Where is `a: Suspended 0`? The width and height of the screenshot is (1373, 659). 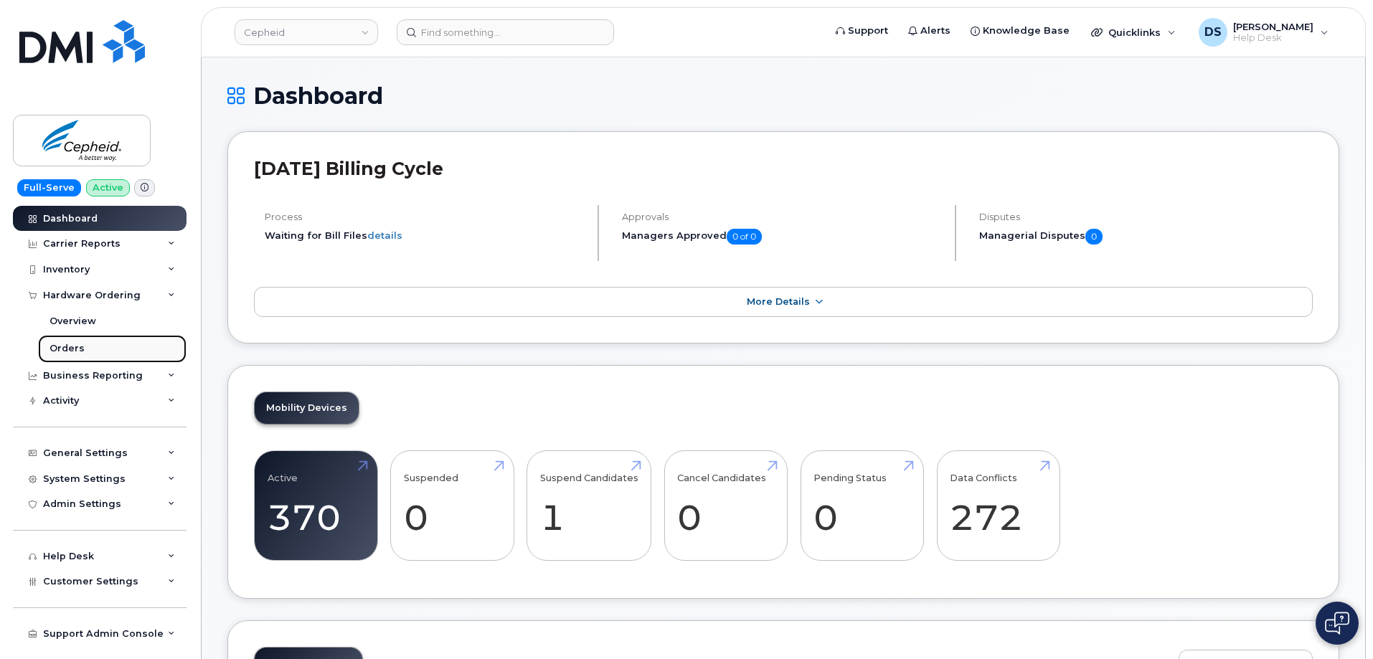
a: Suspended 0 is located at coordinates (452, 506).